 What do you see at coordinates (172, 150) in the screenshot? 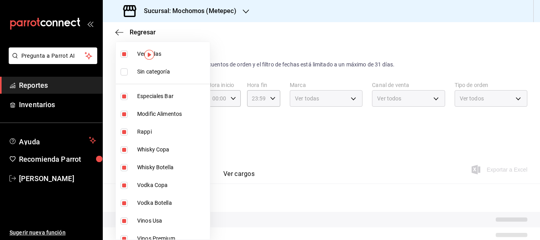
I see `span: Whisky Copa` at bounding box center [172, 150].